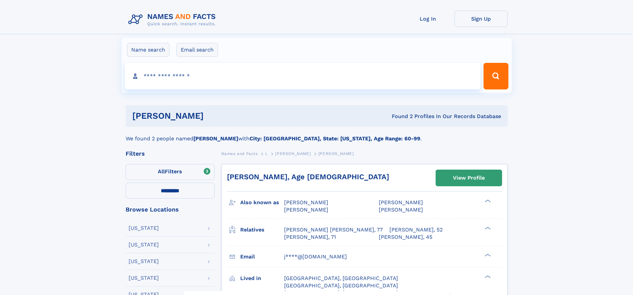 This screenshot has height=295, width=633. What do you see at coordinates (469, 178) in the screenshot?
I see `div: View Profile` at bounding box center [469, 178].